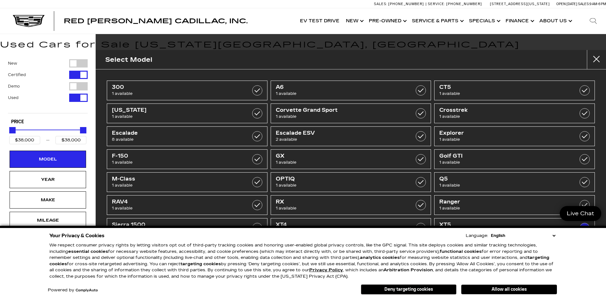 The height and width of the screenshot is (299, 606). I want to click on div: Make, so click(48, 200).